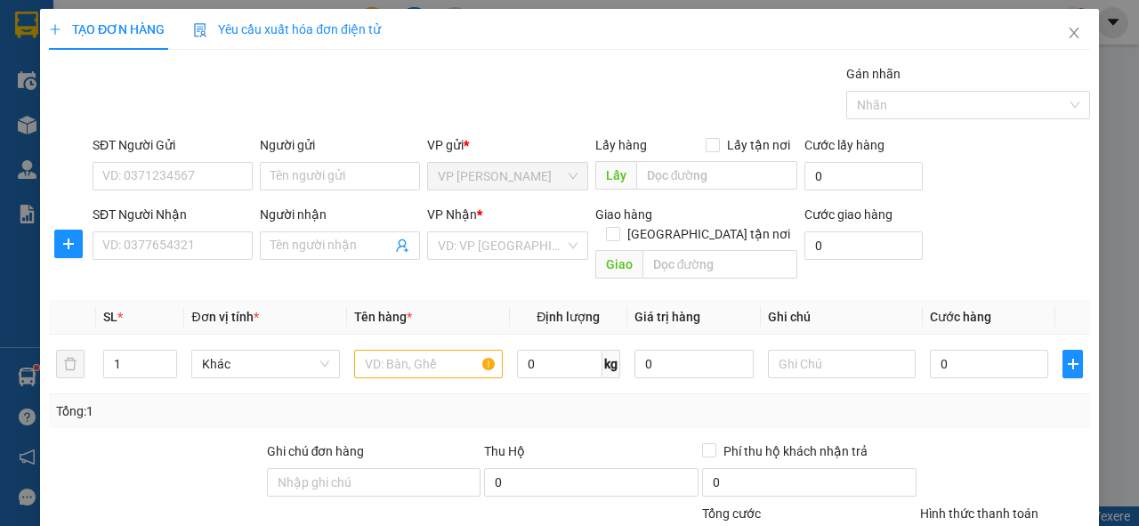 The height and width of the screenshot is (526, 1139). Describe the element at coordinates (287, 29) in the screenshot. I see `span: Yêu cầu xuất hóa đơn điện tử` at that location.